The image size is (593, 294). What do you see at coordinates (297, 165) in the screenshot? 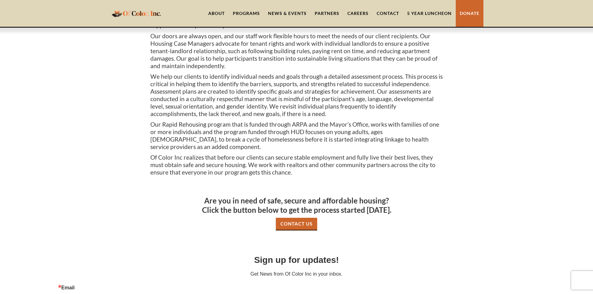
I see `p: Of Color Inc realizes that before our clients can secure stable employment and fully live their b...` at bounding box center [297, 165].